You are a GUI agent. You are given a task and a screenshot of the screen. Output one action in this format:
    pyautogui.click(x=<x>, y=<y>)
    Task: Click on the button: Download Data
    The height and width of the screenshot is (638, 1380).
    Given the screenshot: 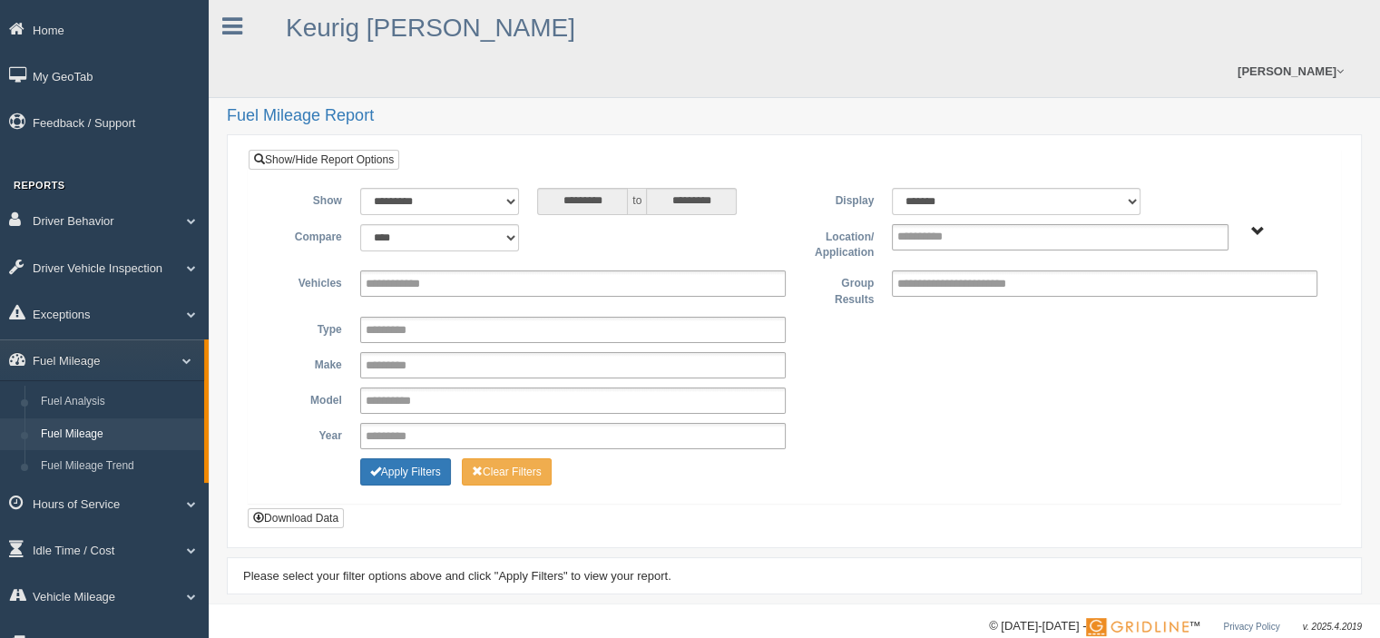 What is the action you would take?
    pyautogui.click(x=296, y=518)
    